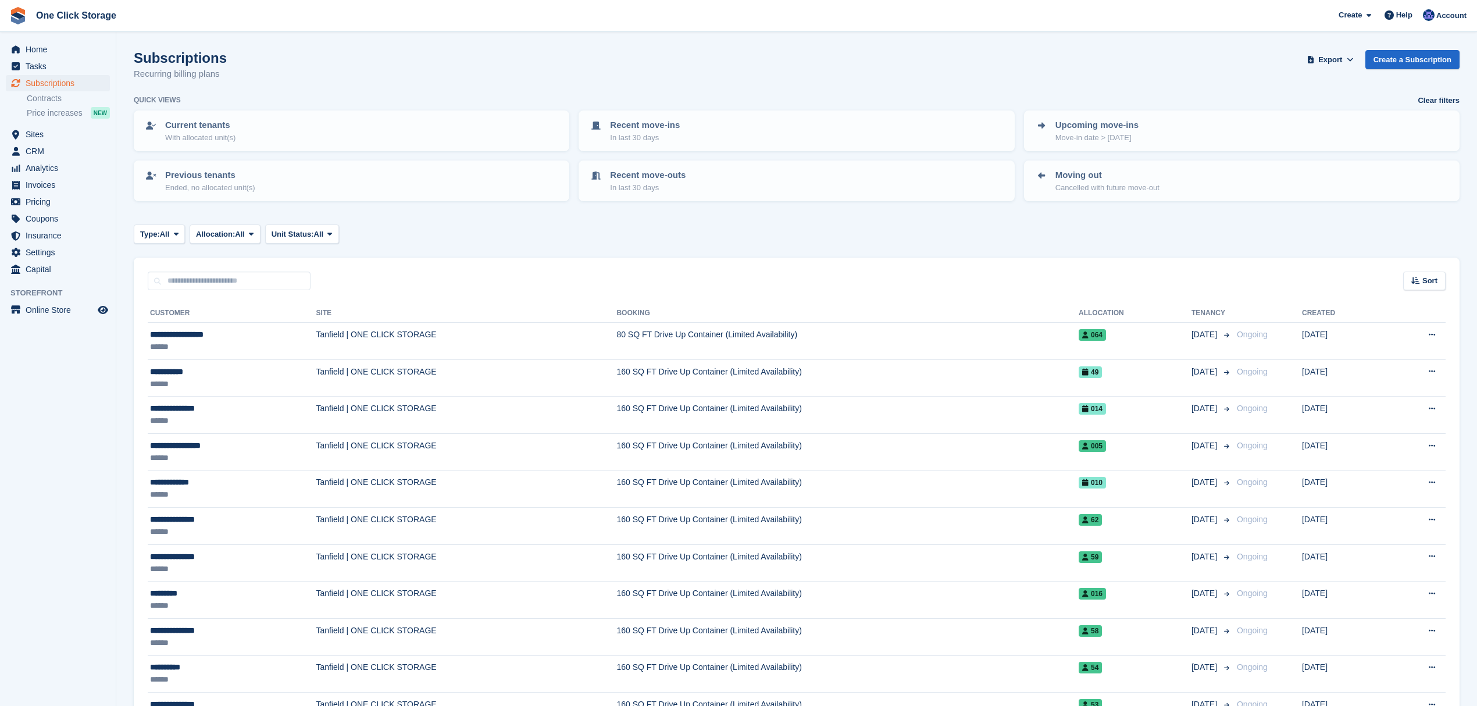  Describe the element at coordinates (55, 113) in the screenshot. I see `span: Price increases` at that location.